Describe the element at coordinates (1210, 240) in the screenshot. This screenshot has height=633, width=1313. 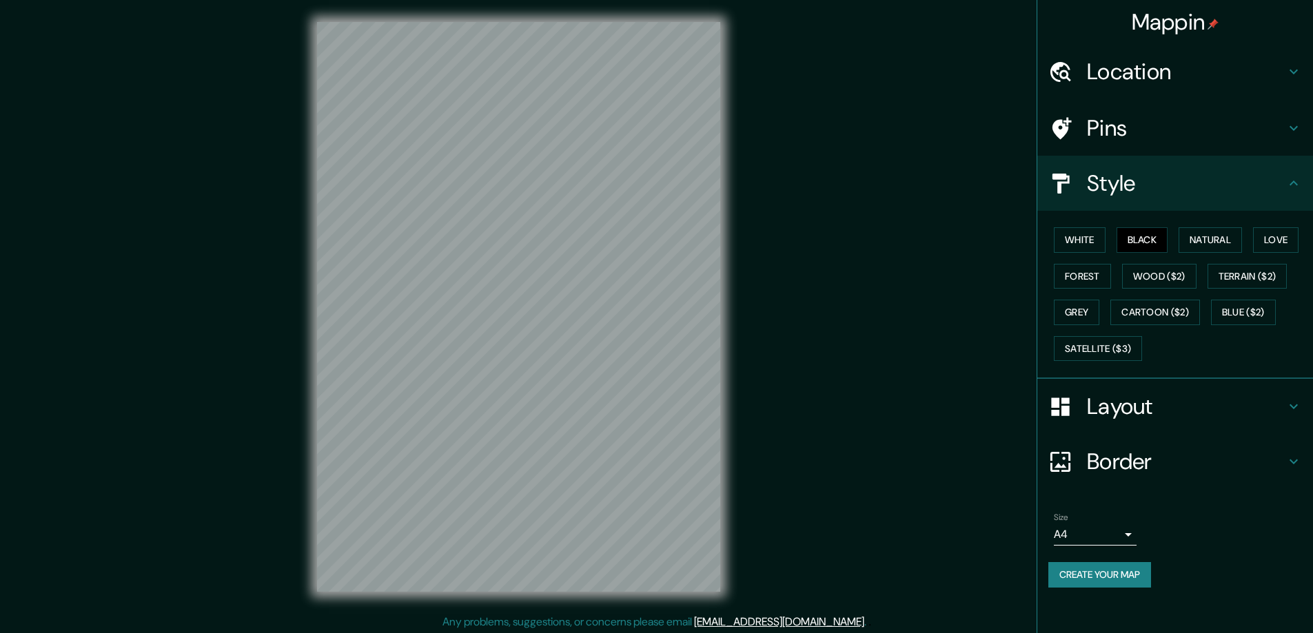
I see `button: Natural` at that location.